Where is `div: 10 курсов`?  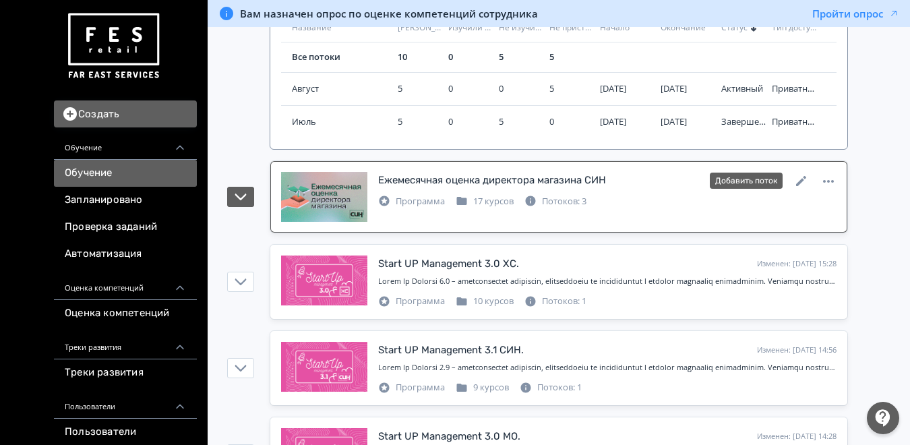 div: 10 курсов is located at coordinates (485, 301).